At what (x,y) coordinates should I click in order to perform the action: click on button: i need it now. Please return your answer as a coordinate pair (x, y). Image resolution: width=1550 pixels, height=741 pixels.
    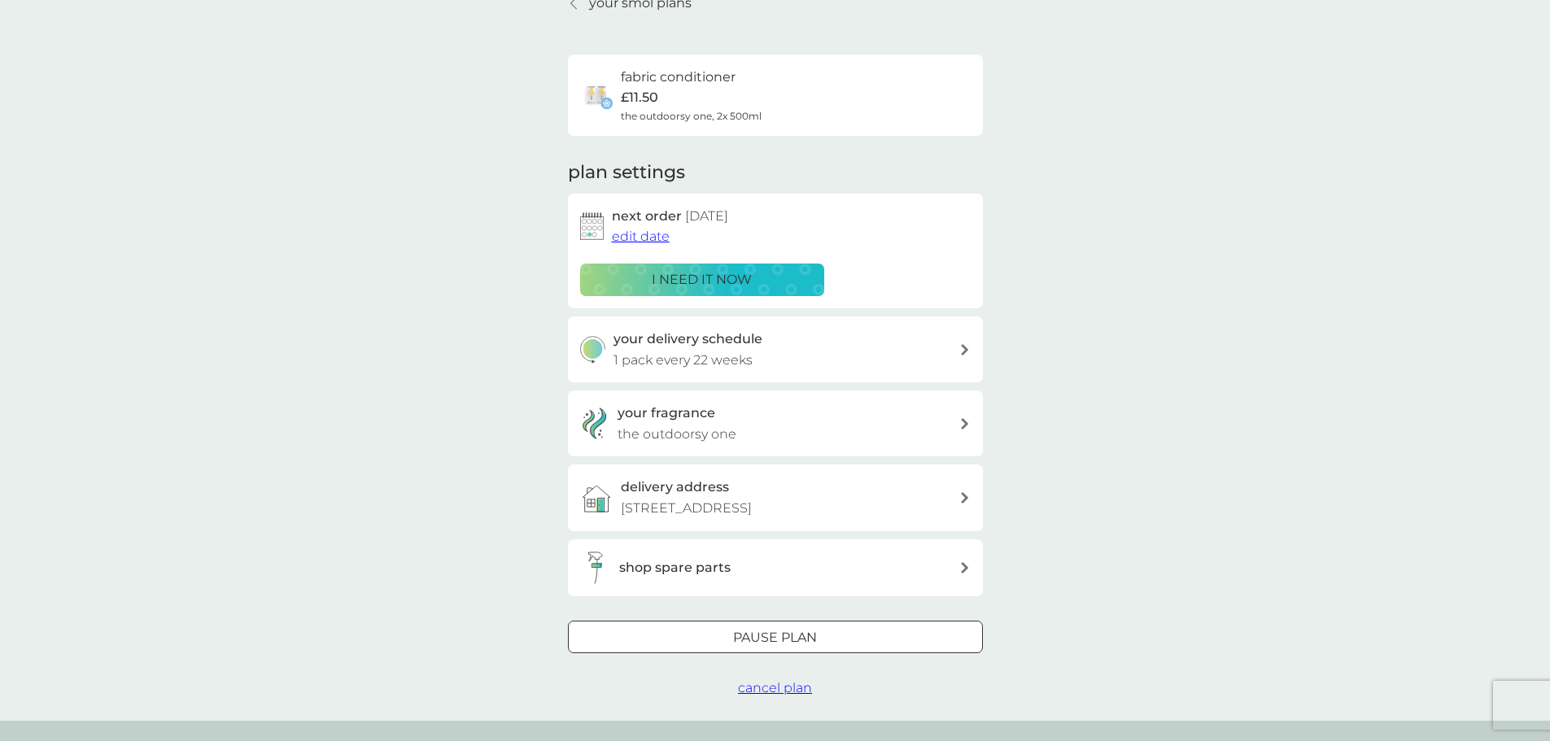
    Looking at the image, I should click on (702, 280).